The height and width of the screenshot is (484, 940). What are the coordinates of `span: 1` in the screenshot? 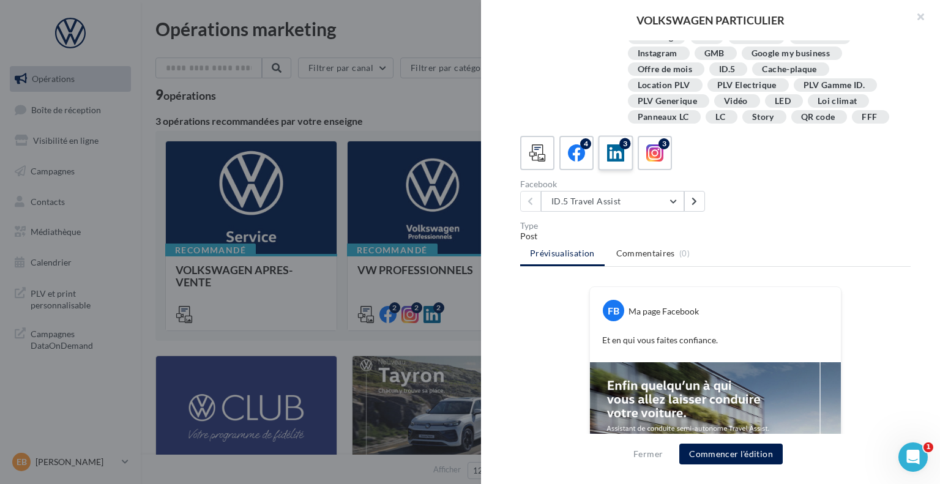 It's located at (928, 447).